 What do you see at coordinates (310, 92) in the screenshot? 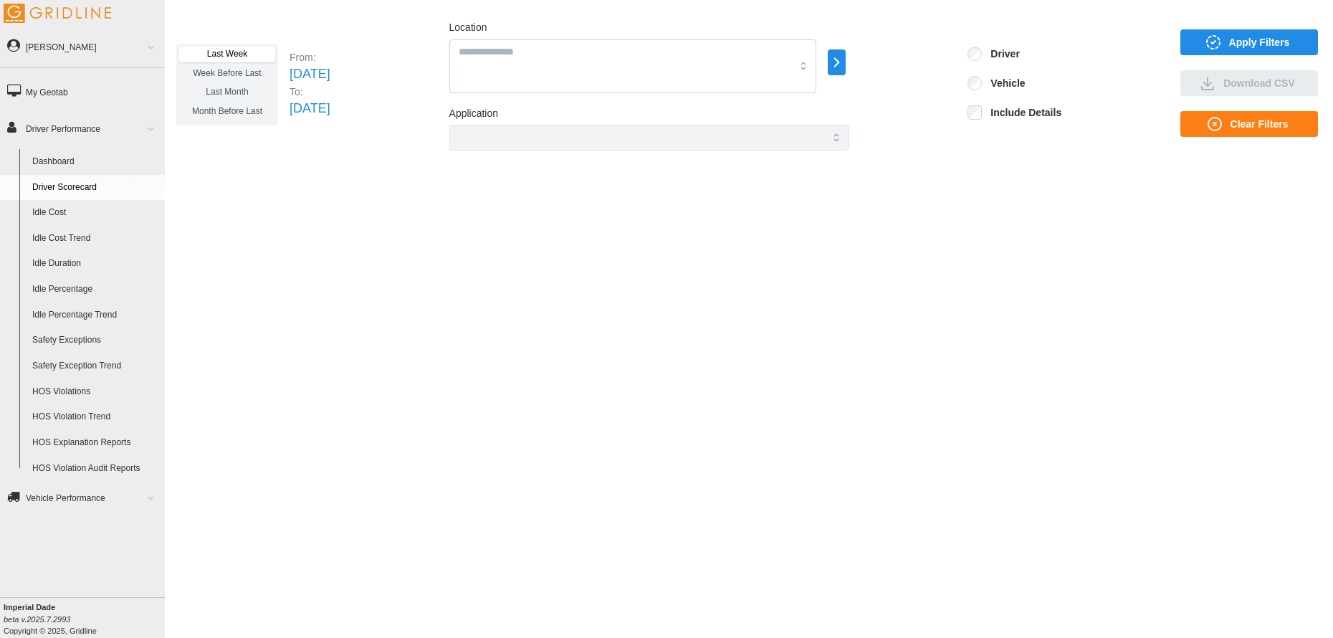
I see `p: To:` at bounding box center [310, 92].